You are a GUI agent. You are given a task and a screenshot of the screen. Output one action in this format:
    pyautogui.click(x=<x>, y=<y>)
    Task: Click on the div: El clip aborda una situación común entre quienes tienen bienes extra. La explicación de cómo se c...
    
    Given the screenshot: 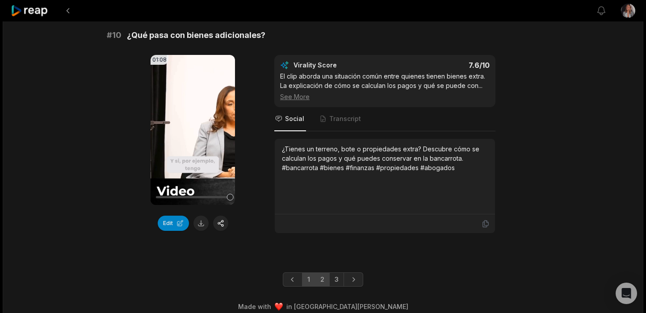 What is the action you would take?
    pyautogui.click(x=385, y=86)
    